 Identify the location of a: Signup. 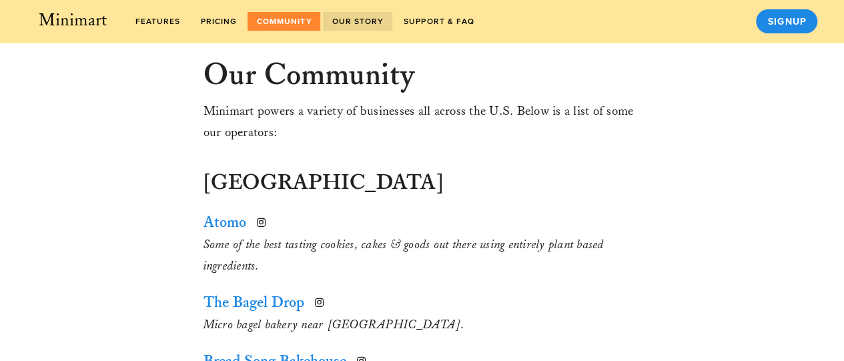
(787, 21).